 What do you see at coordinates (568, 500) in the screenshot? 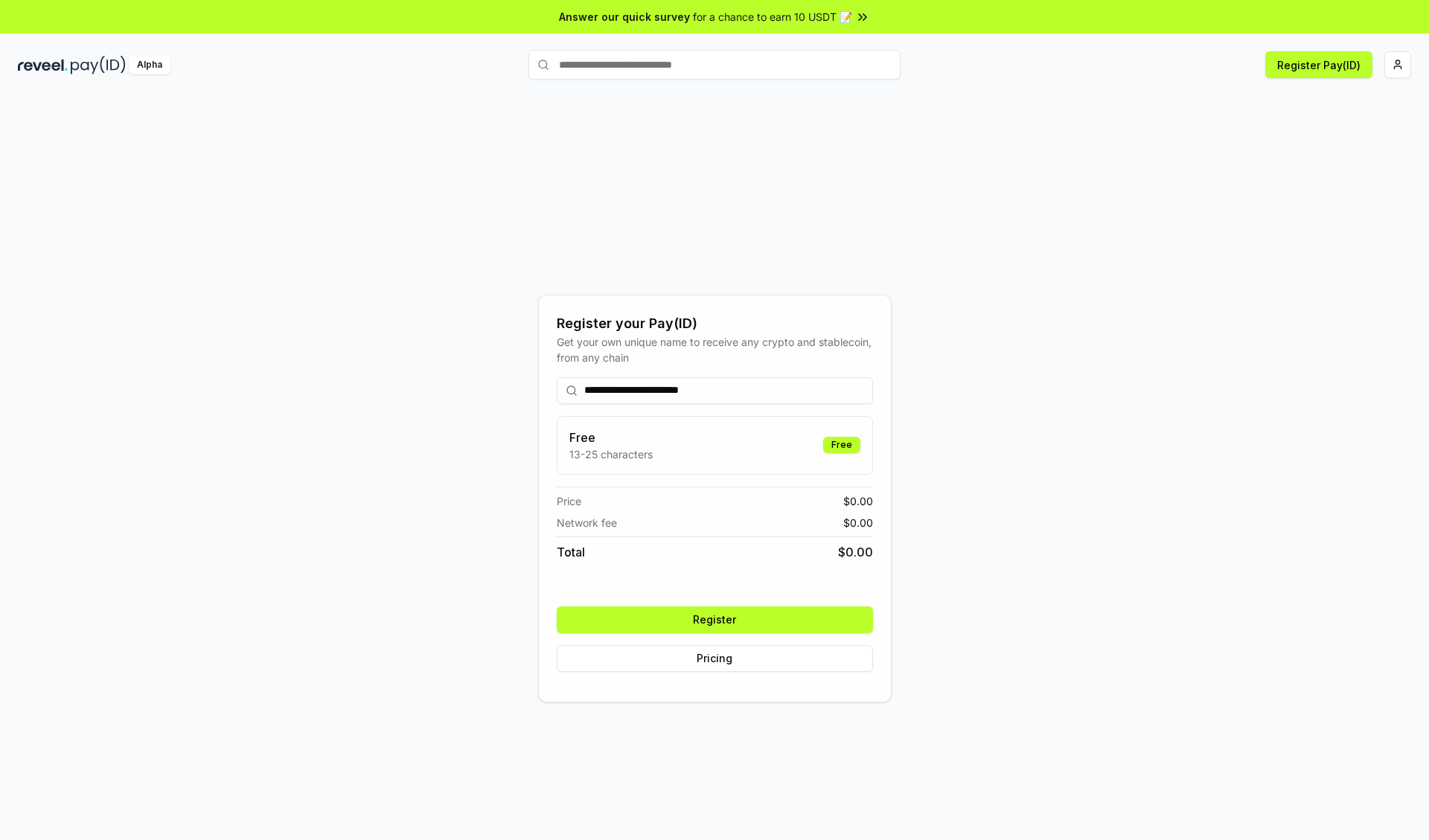
I see `span: Price` at bounding box center [568, 500].